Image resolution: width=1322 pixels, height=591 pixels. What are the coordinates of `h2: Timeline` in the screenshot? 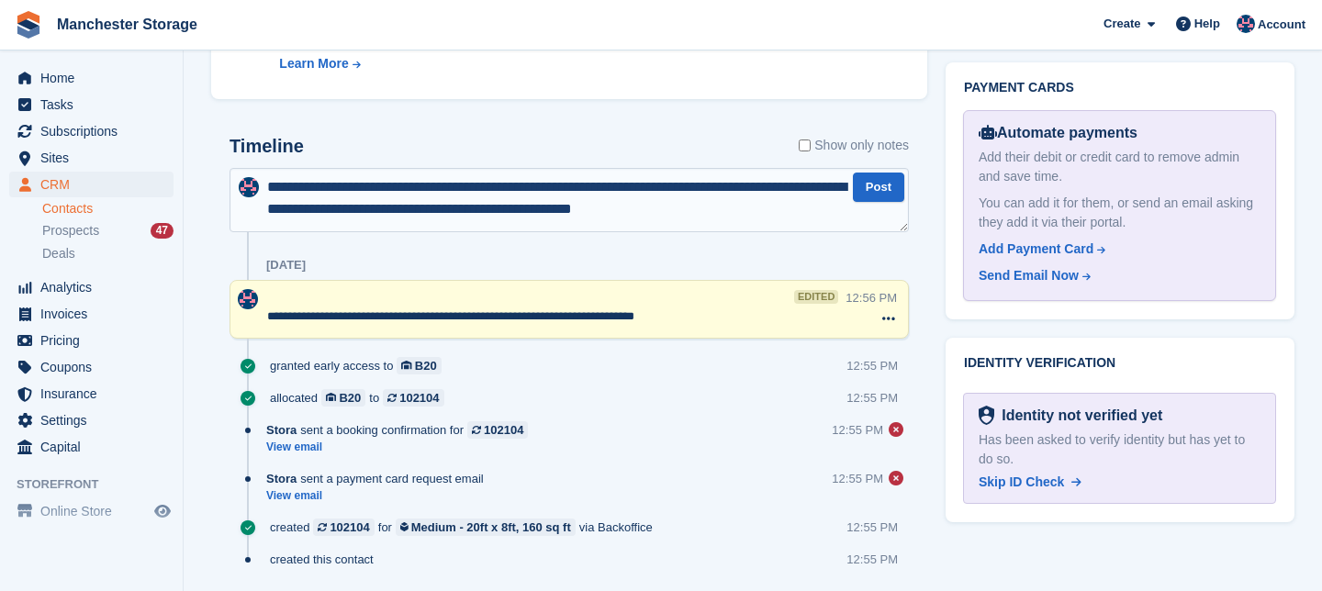 It's located at (266, 146).